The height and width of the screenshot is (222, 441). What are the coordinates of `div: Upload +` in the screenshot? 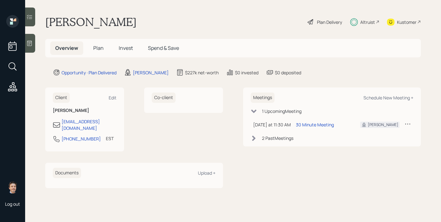 It's located at (207, 173).